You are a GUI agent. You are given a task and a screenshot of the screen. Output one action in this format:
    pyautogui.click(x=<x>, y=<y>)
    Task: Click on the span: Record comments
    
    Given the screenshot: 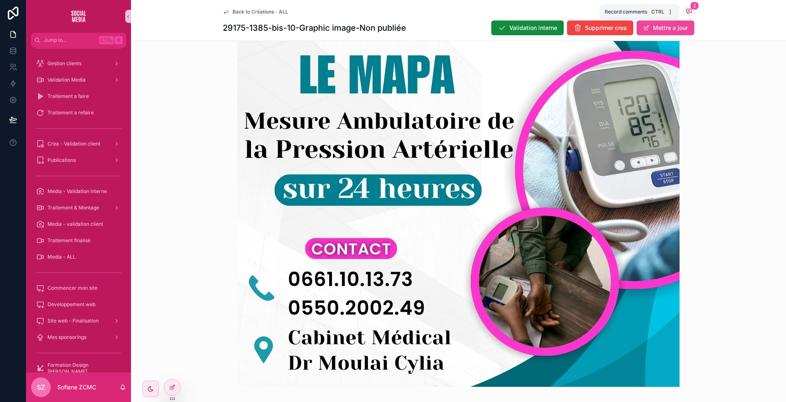 What is the action you would take?
    pyautogui.click(x=626, y=12)
    